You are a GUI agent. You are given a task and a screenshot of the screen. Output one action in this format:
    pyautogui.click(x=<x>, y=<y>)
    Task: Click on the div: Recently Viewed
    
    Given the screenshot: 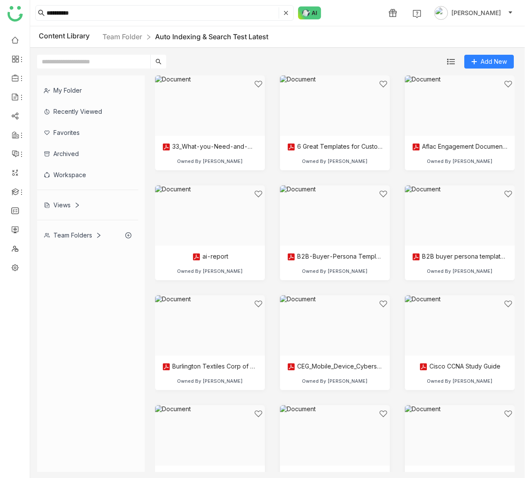 What is the action you would take?
    pyautogui.click(x=87, y=111)
    